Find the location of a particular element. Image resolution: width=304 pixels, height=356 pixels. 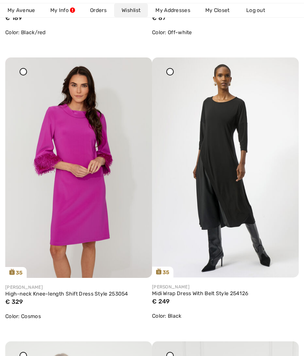

img: joseph-ribkoff-dresses-jumpsuits-black_254126c_2_a8b8_search.jpg is located at coordinates (225, 168).